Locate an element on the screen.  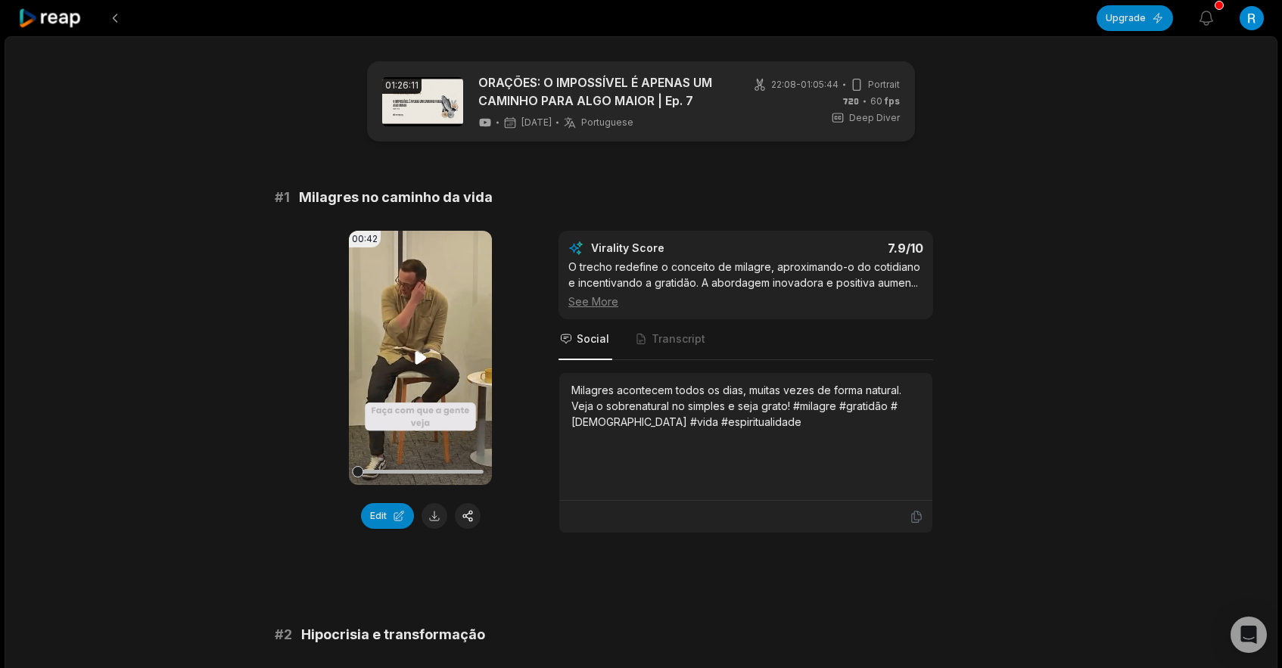
button: Upgrade is located at coordinates (1134, 18).